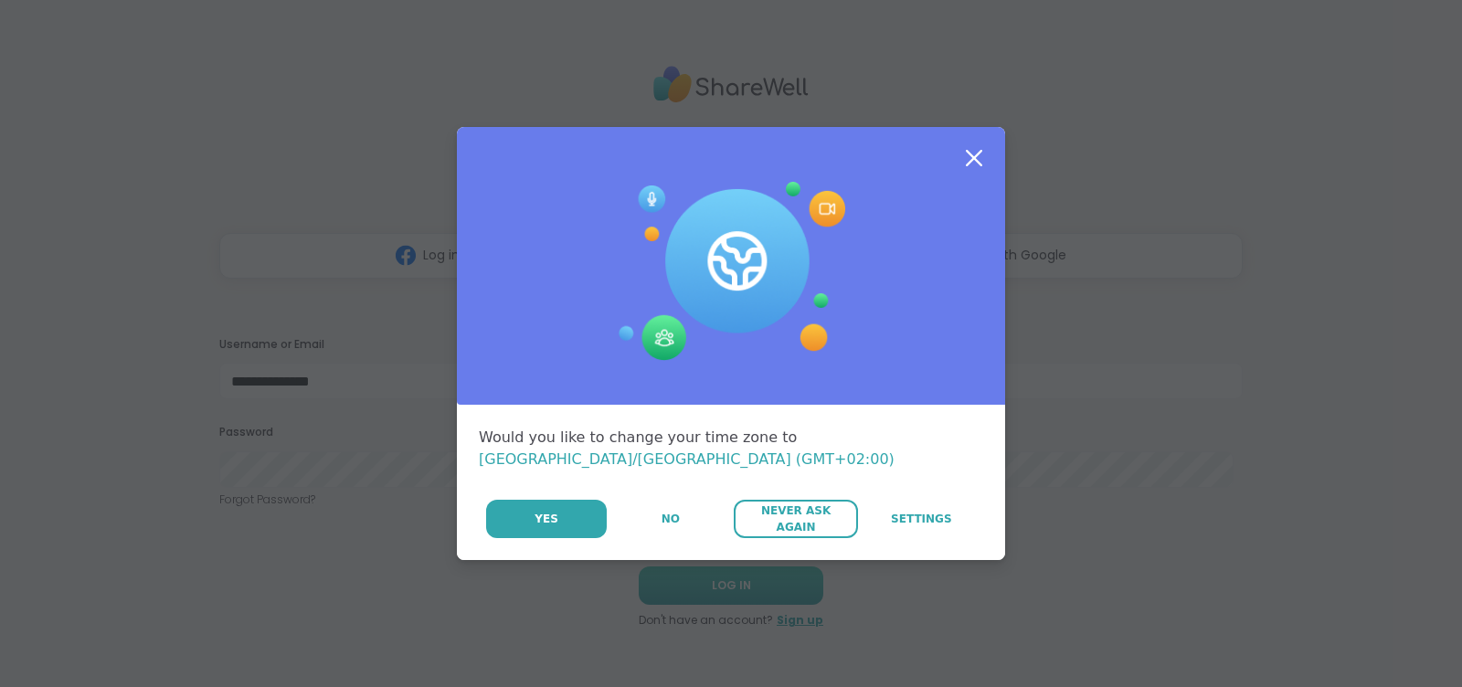 This screenshot has height=687, width=1462. Describe the element at coordinates (731, 449) in the screenshot. I see `div: Would you like to change your time zone to` at that location.